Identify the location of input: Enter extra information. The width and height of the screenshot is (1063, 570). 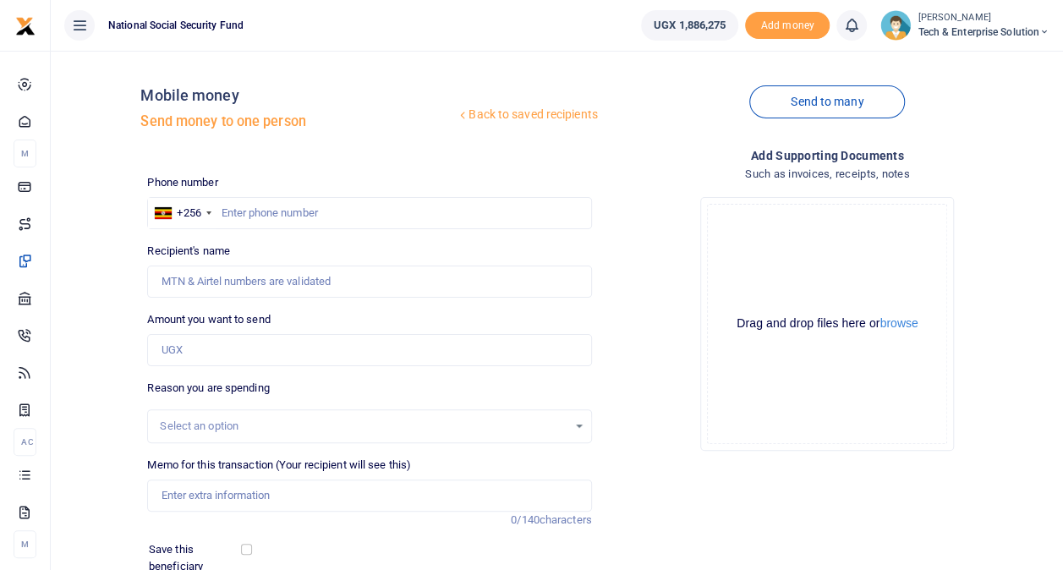
(369, 495).